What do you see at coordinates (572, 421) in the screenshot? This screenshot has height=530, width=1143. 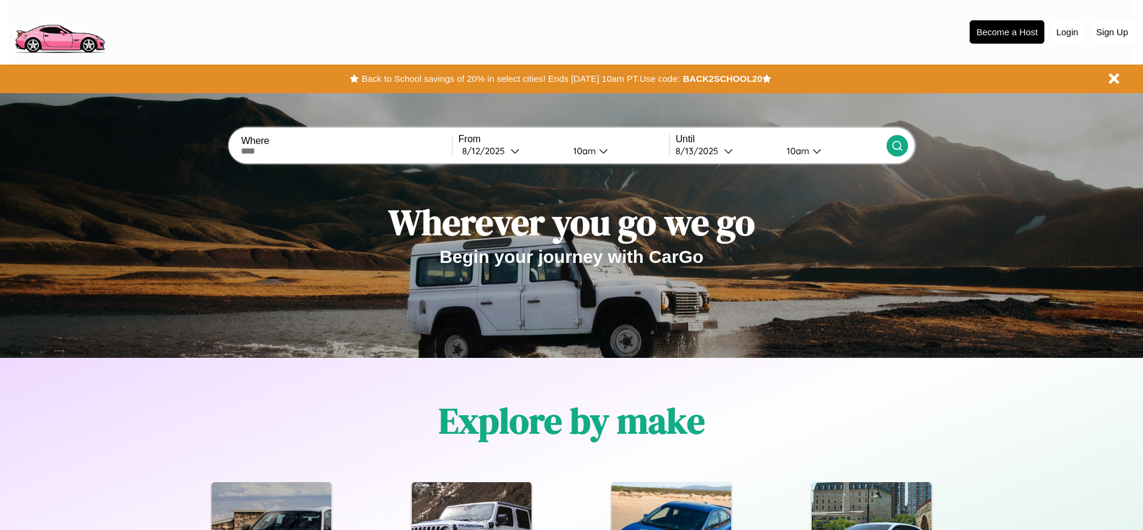 I see `h1: Explore by make` at bounding box center [572, 421].